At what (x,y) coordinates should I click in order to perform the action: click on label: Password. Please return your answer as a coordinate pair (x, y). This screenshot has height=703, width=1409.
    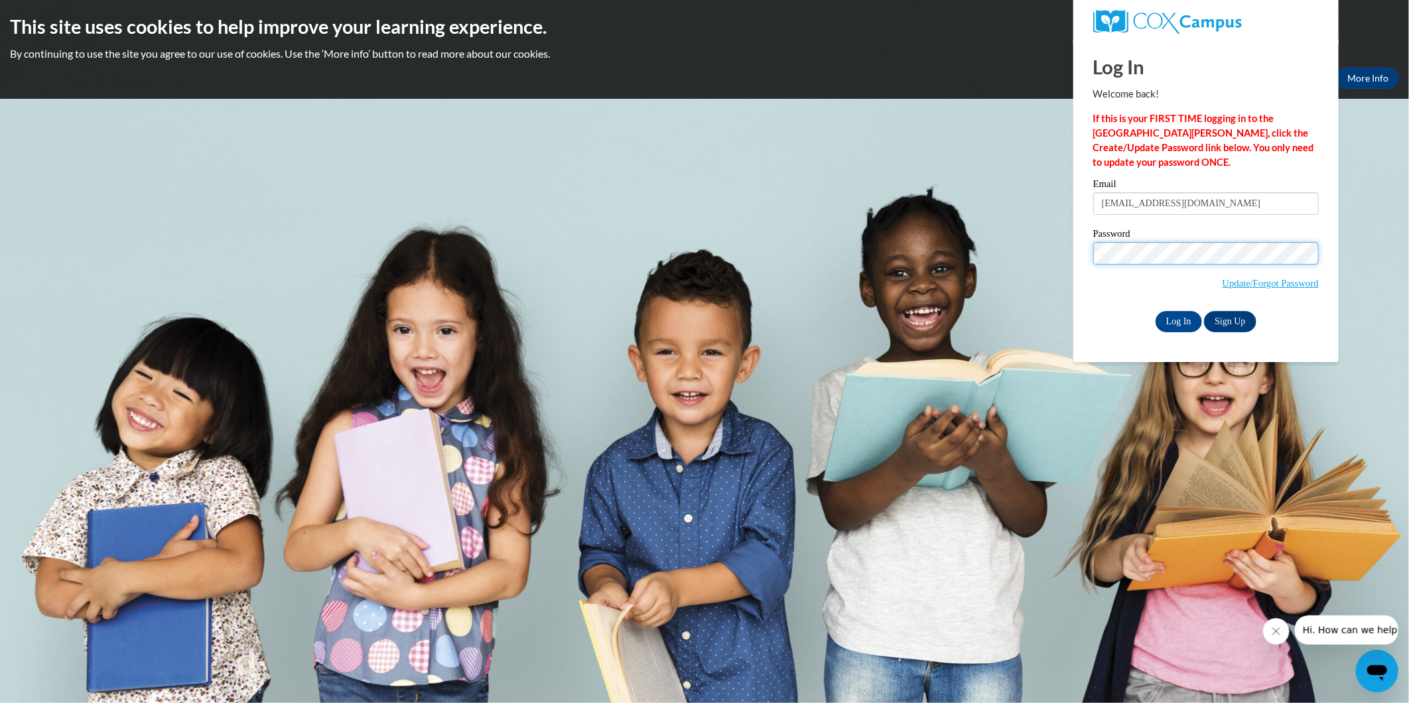
    Looking at the image, I should click on (1206, 236).